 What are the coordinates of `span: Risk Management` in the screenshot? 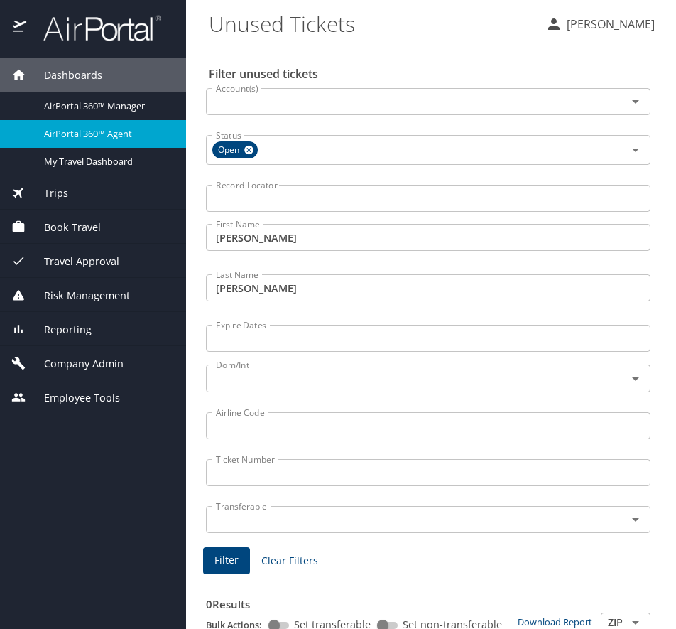 It's located at (78, 296).